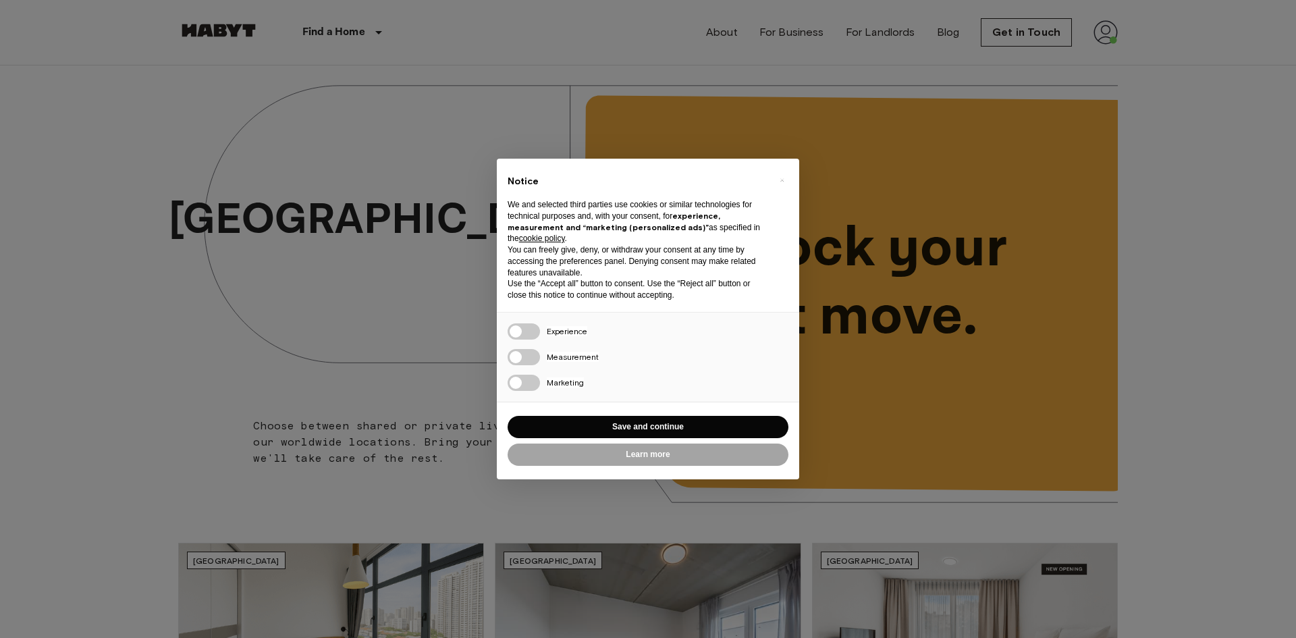 Image resolution: width=1296 pixels, height=638 pixels. I want to click on span: Measurement, so click(572, 356).